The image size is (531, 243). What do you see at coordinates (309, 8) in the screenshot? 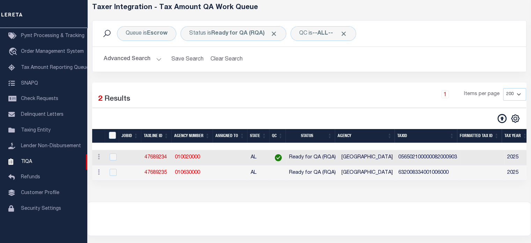
I see `h5: Taxer Integration - Tax Amount QA Work Queue` at bounding box center [309, 8].